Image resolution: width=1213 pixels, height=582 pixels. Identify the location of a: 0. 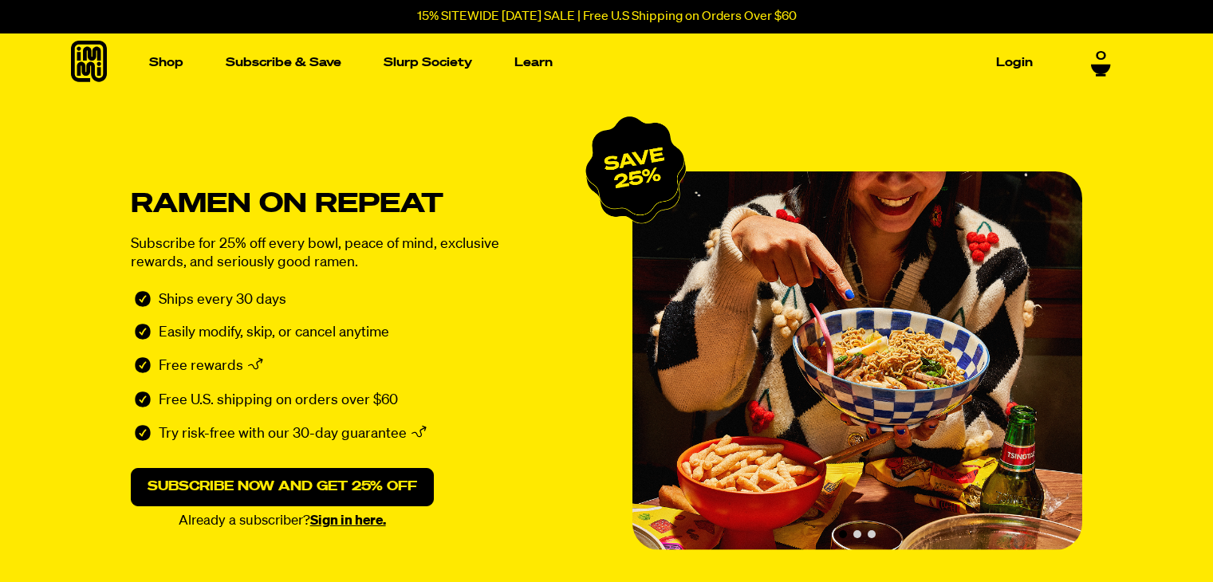
(1100, 63).